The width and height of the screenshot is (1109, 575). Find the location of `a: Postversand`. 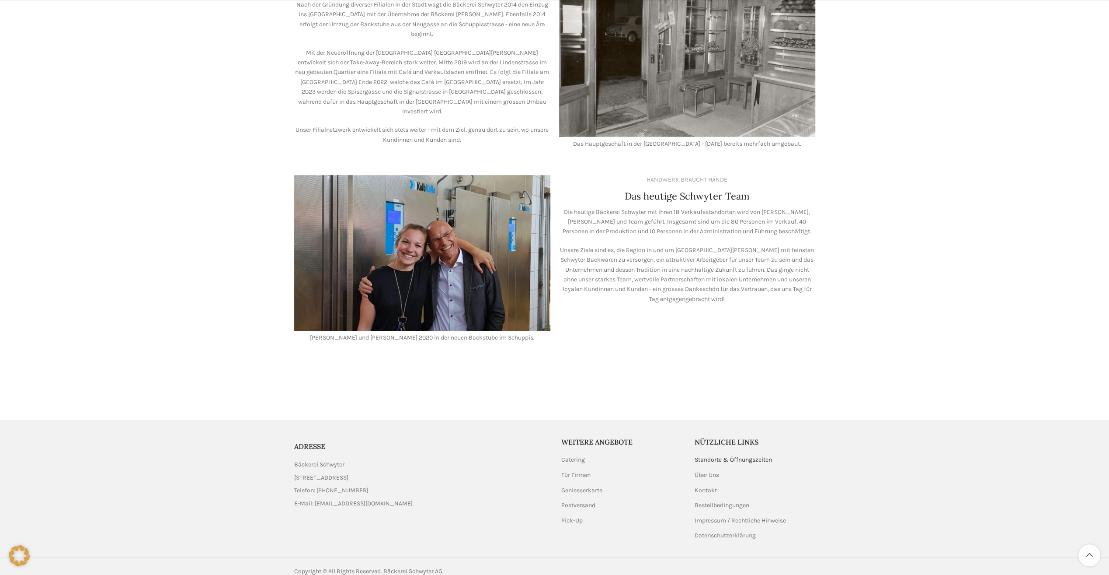

a: Postversand is located at coordinates (579, 505).